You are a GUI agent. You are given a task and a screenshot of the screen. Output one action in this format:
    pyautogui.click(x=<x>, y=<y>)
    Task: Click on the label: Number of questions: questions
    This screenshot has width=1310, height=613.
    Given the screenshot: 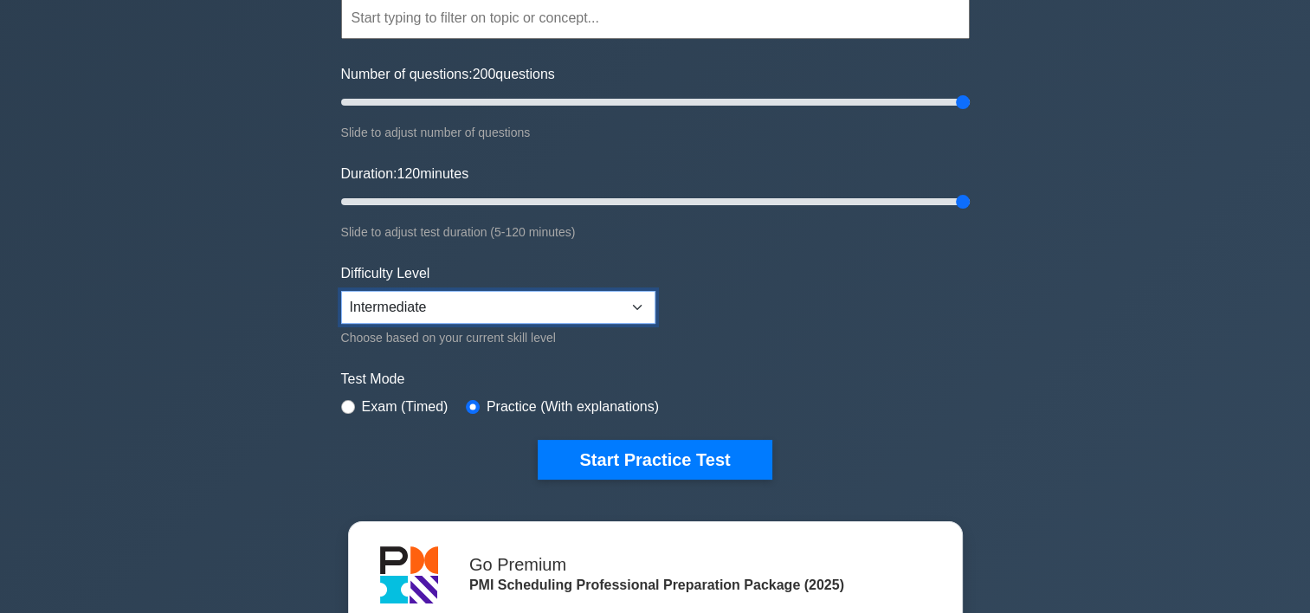 What is the action you would take?
    pyautogui.click(x=448, y=74)
    